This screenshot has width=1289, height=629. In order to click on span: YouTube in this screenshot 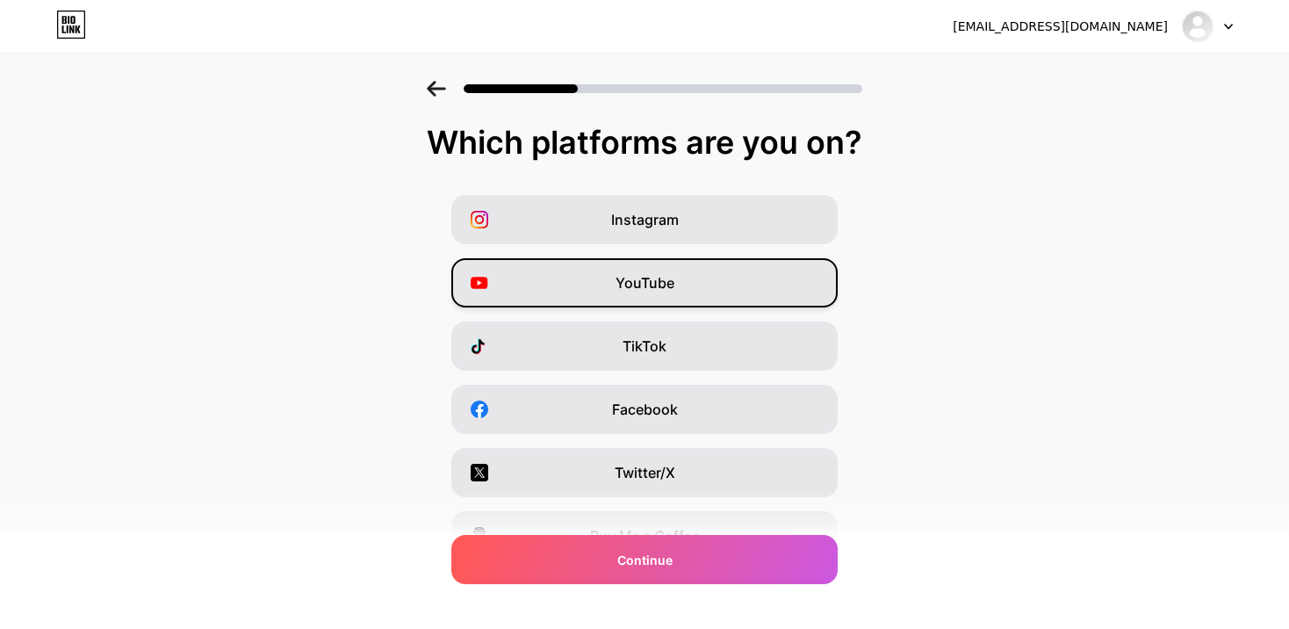, I will do `click(644, 283)`.